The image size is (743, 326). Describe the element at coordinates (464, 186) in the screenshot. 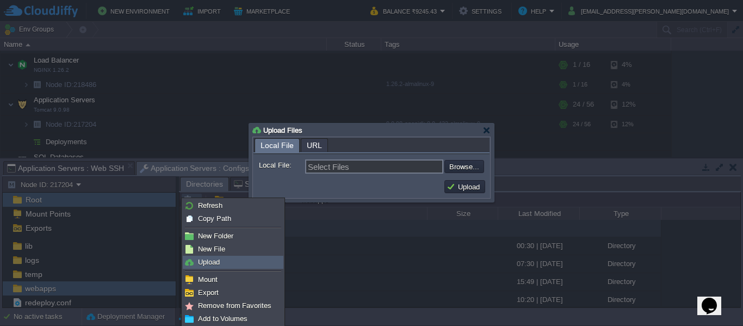

I see `button: Upload` at that location.